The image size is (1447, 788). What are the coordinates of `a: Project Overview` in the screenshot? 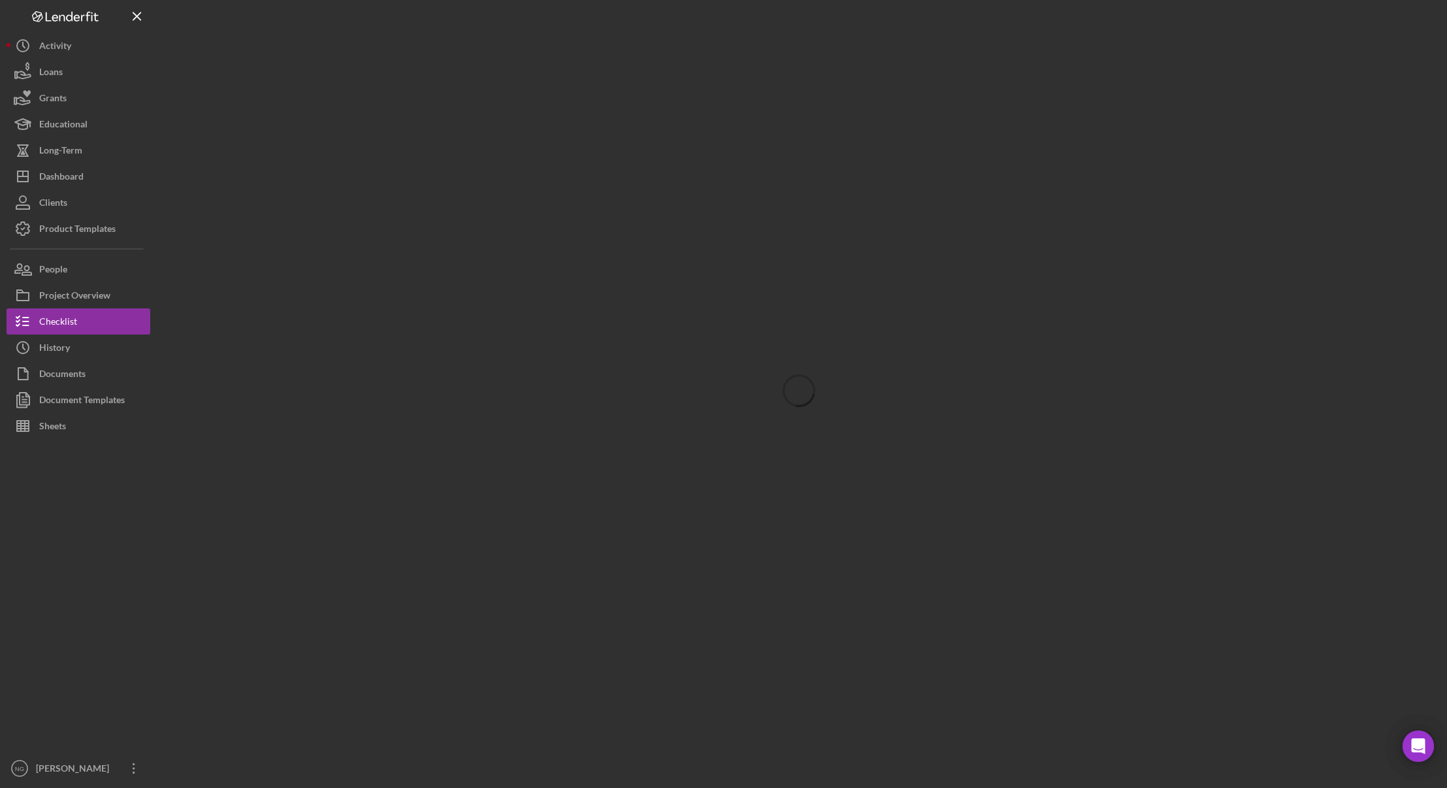 It's located at (78, 295).